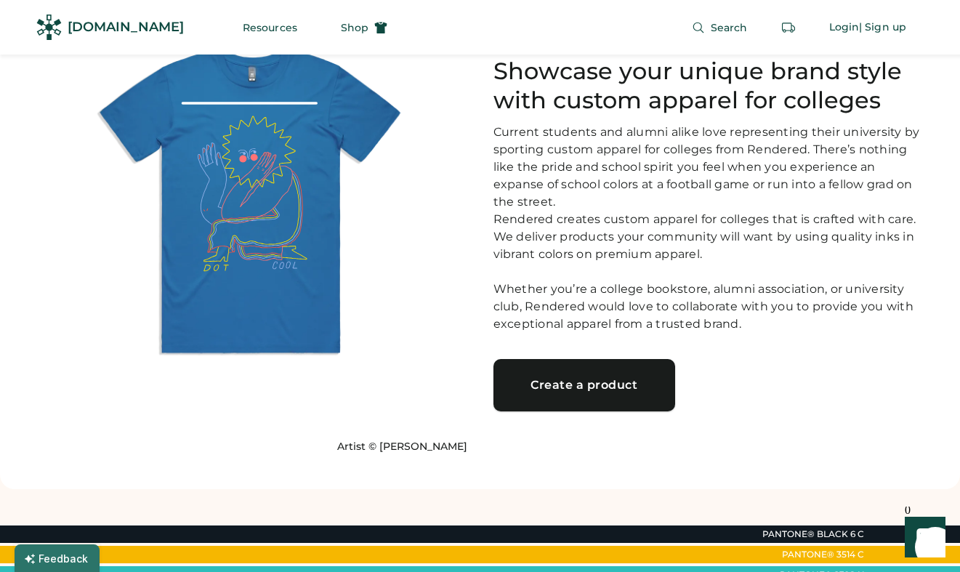 This screenshot has height=572, width=960. What do you see at coordinates (584, 385) in the screenshot?
I see `div: Create a product` at bounding box center [584, 385].